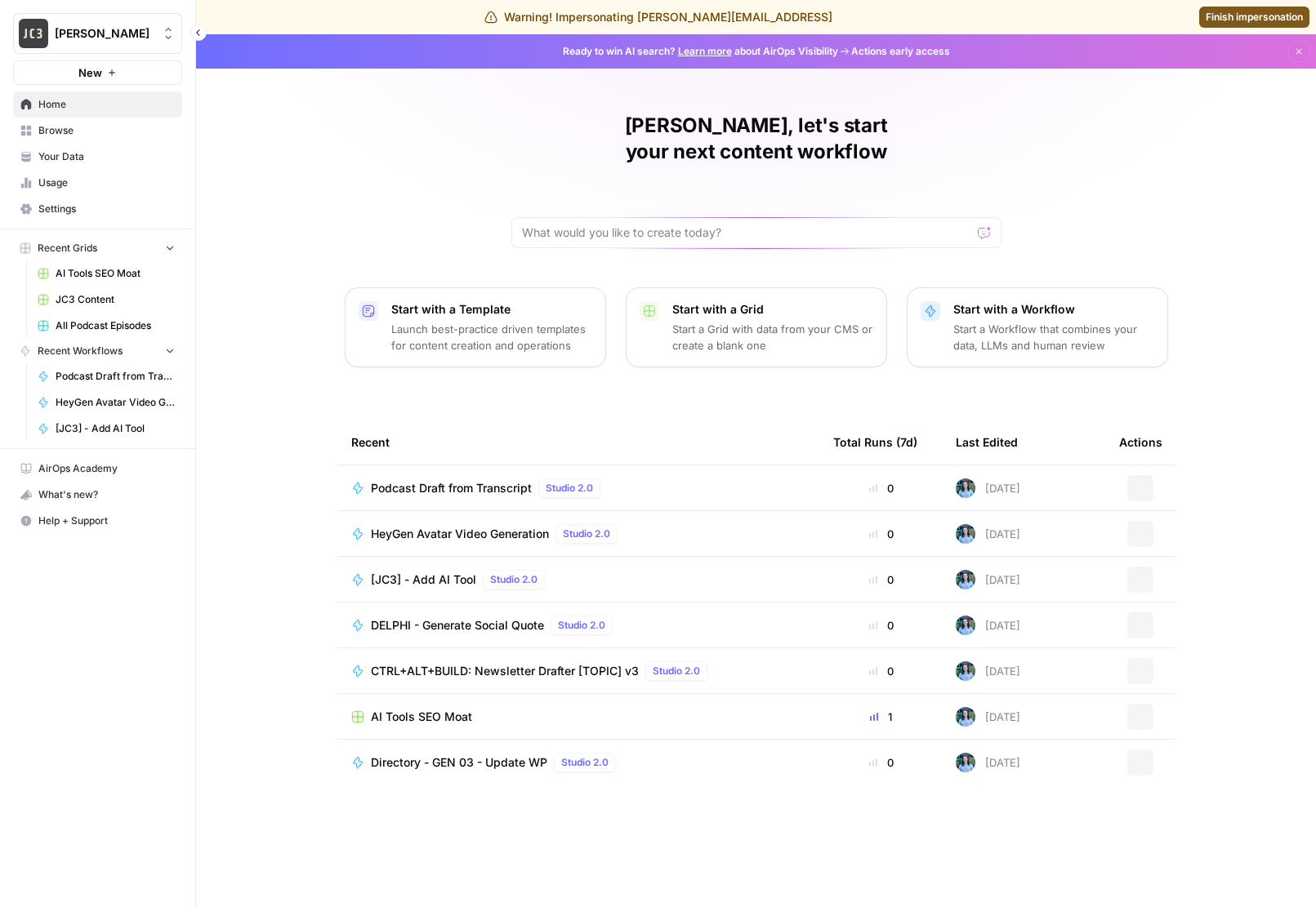 This screenshot has height=907, width=1316. What do you see at coordinates (492, 309) in the screenshot?
I see `p: Start with a Template` at bounding box center [492, 309].